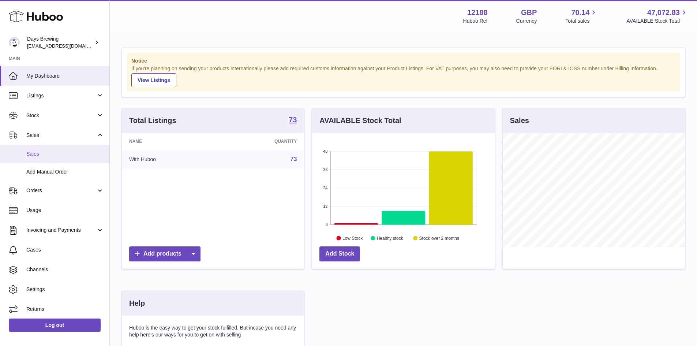  I want to click on text: 36, so click(326, 169).